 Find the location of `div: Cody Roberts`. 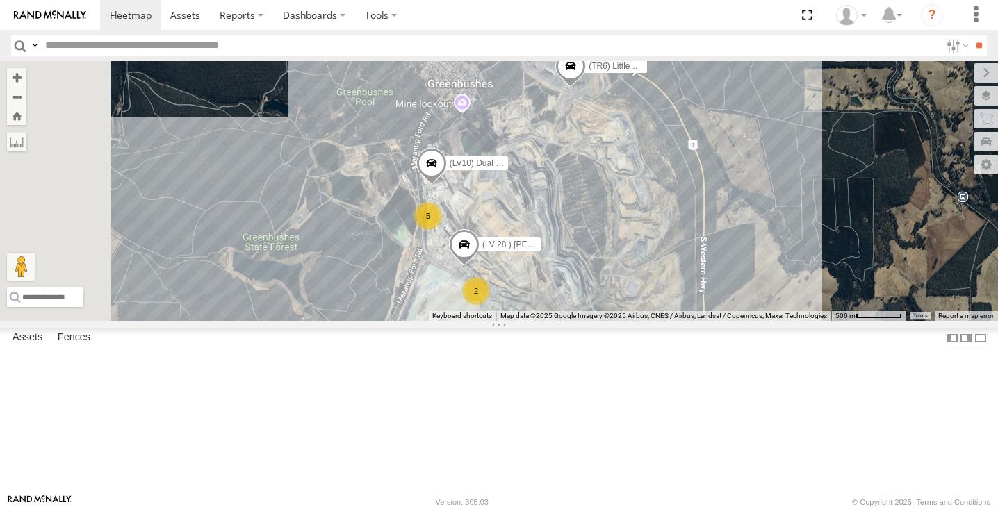

div: Cody Roberts is located at coordinates (851, 15).